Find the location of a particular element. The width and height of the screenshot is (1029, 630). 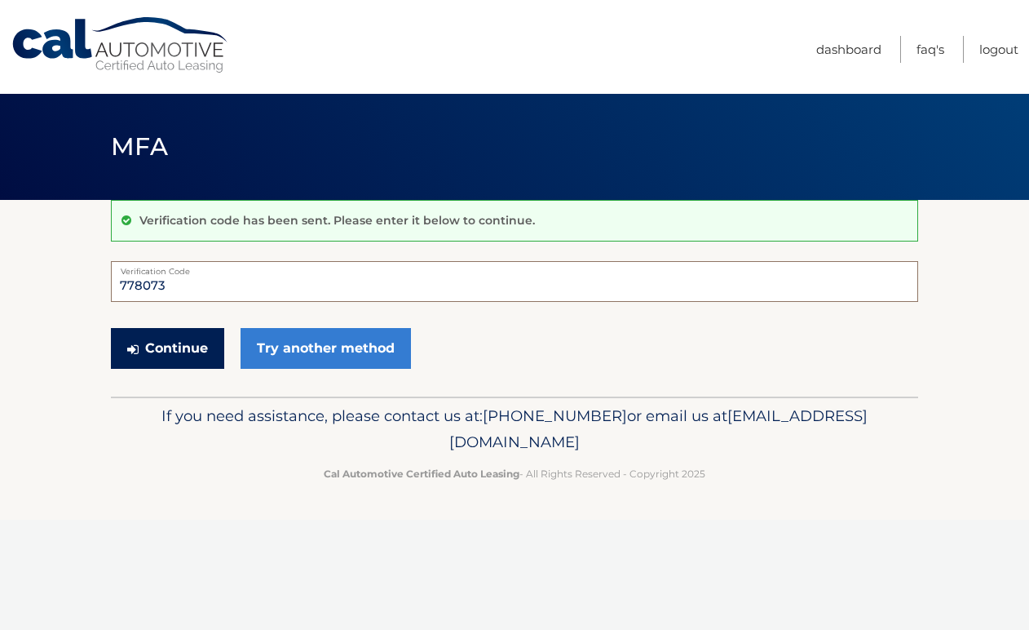

button: Continue is located at coordinates (167, 348).